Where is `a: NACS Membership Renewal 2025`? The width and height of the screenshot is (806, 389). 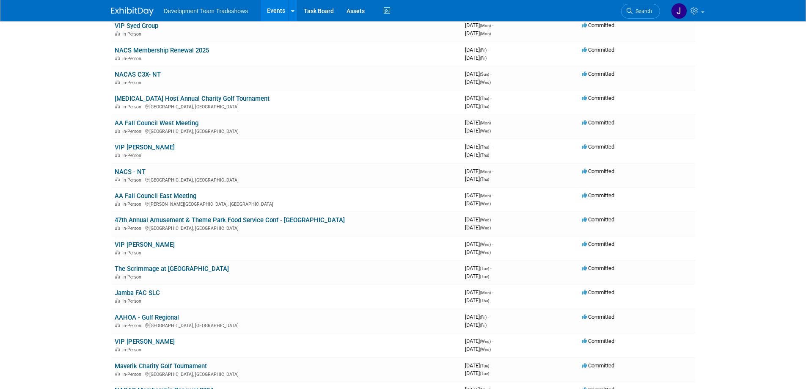
a: NACS Membership Renewal 2025 is located at coordinates (162, 50).